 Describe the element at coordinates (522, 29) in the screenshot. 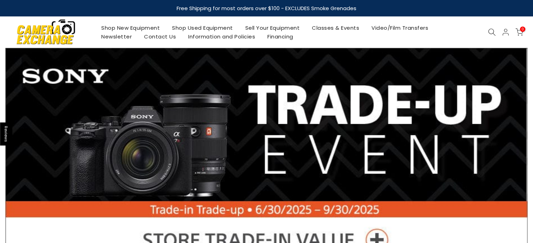

I see `span: 0` at that location.